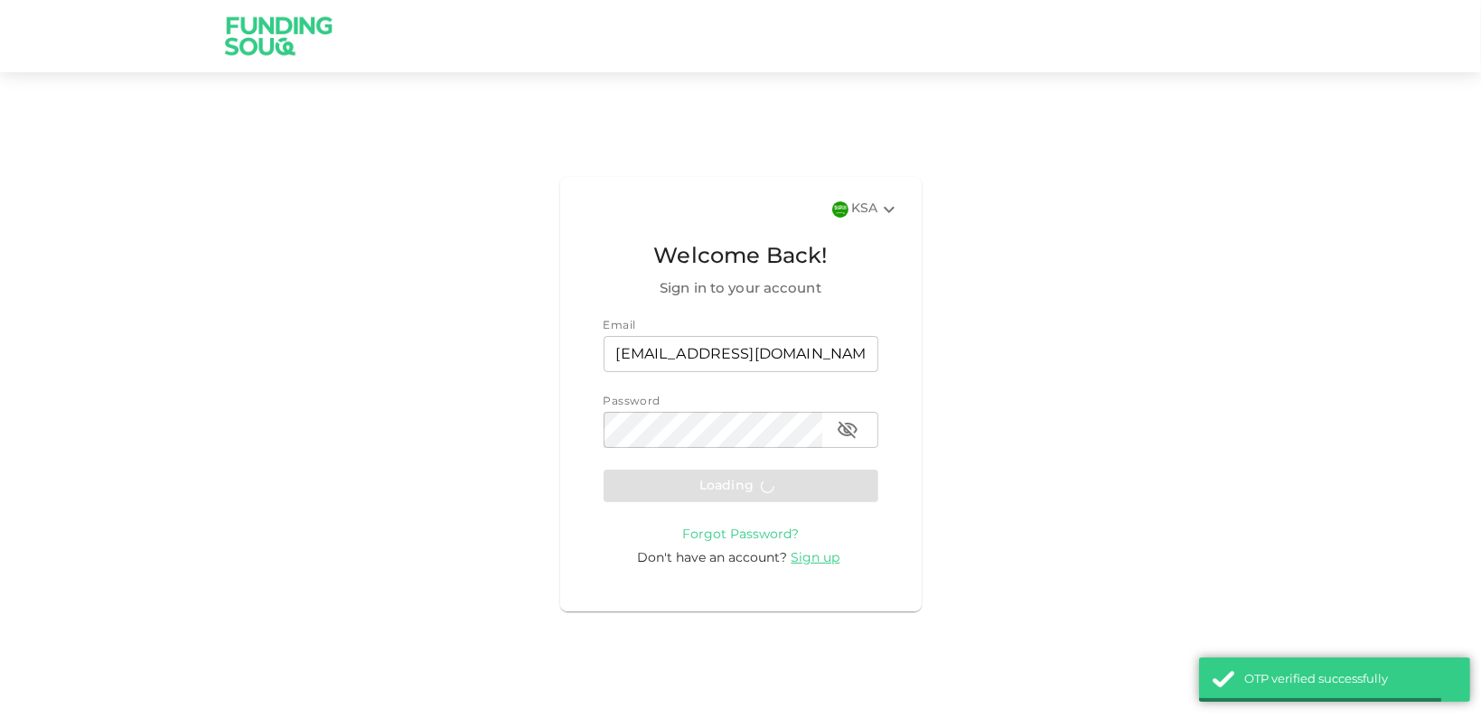 The height and width of the screenshot is (718, 1481). What do you see at coordinates (632, 402) in the screenshot?
I see `span: Password` at bounding box center [632, 402].